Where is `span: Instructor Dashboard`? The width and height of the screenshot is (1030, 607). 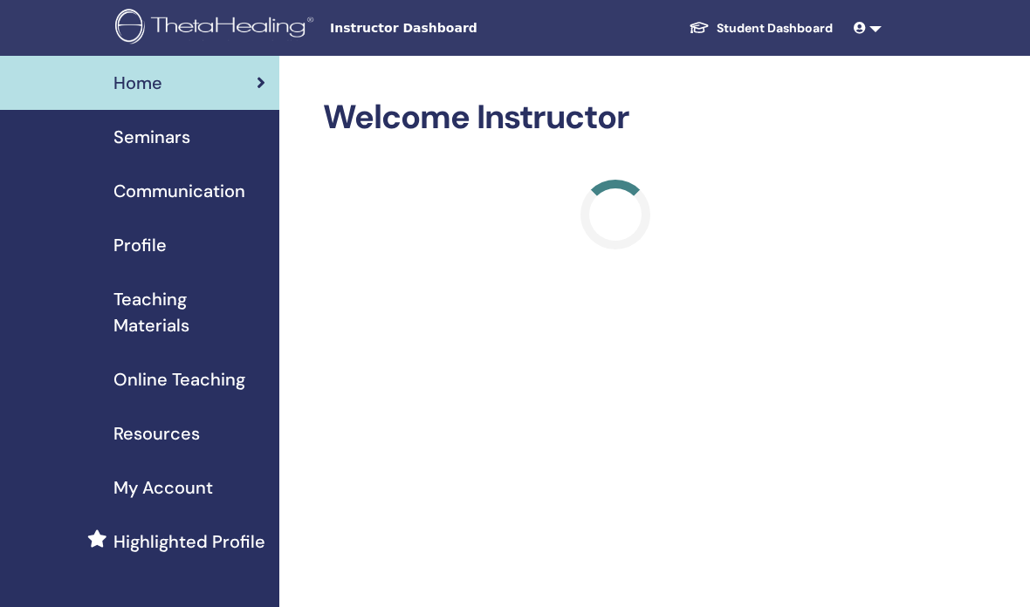
span: Instructor Dashboard is located at coordinates (461, 28).